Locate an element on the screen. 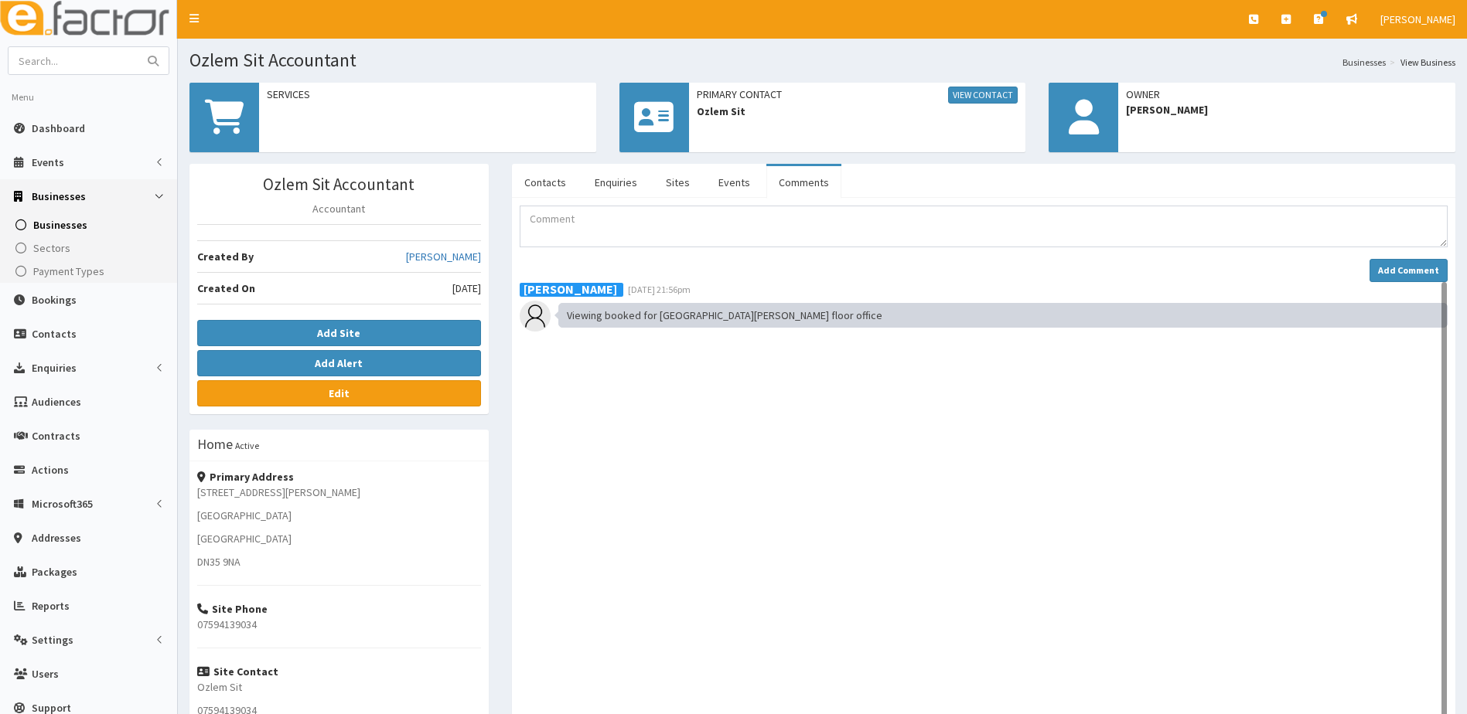 This screenshot has width=1467, height=714. h3: Home is located at coordinates (215, 445).